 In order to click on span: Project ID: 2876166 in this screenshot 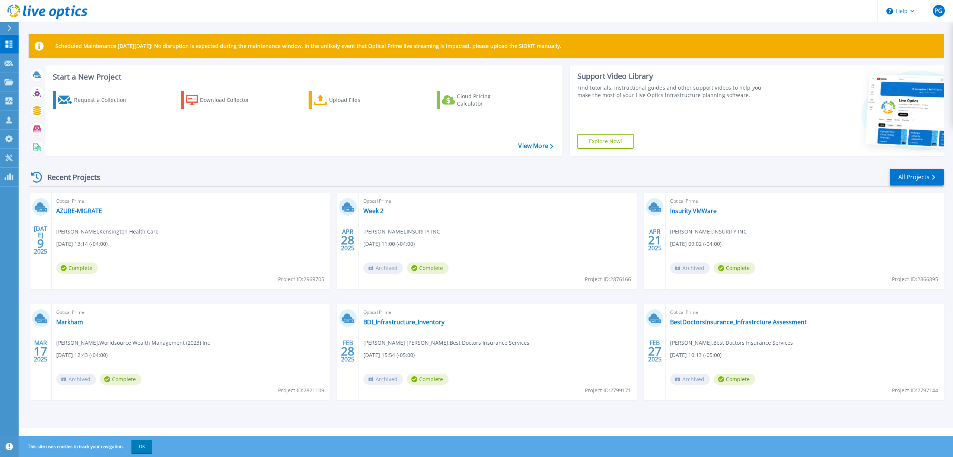, I will do `click(608, 280)`.